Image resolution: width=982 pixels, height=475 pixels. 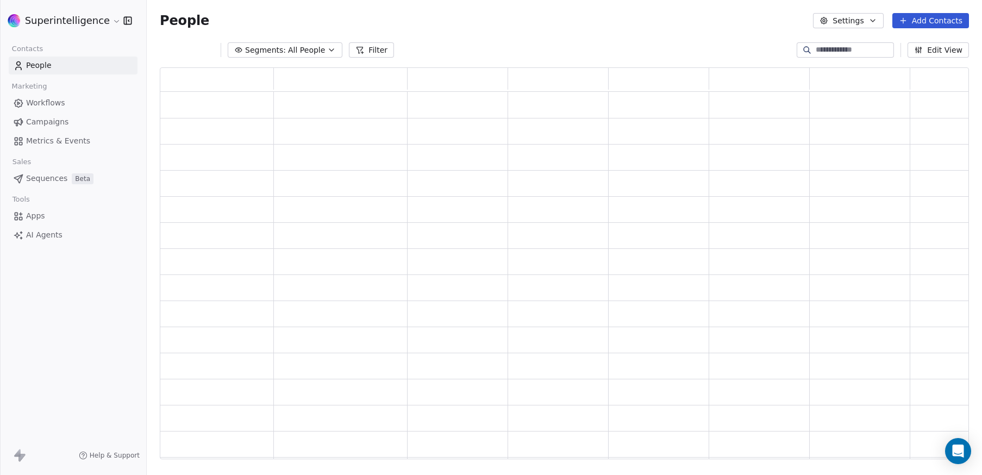 What do you see at coordinates (73, 103) in the screenshot?
I see `a: Workflows` at bounding box center [73, 103].